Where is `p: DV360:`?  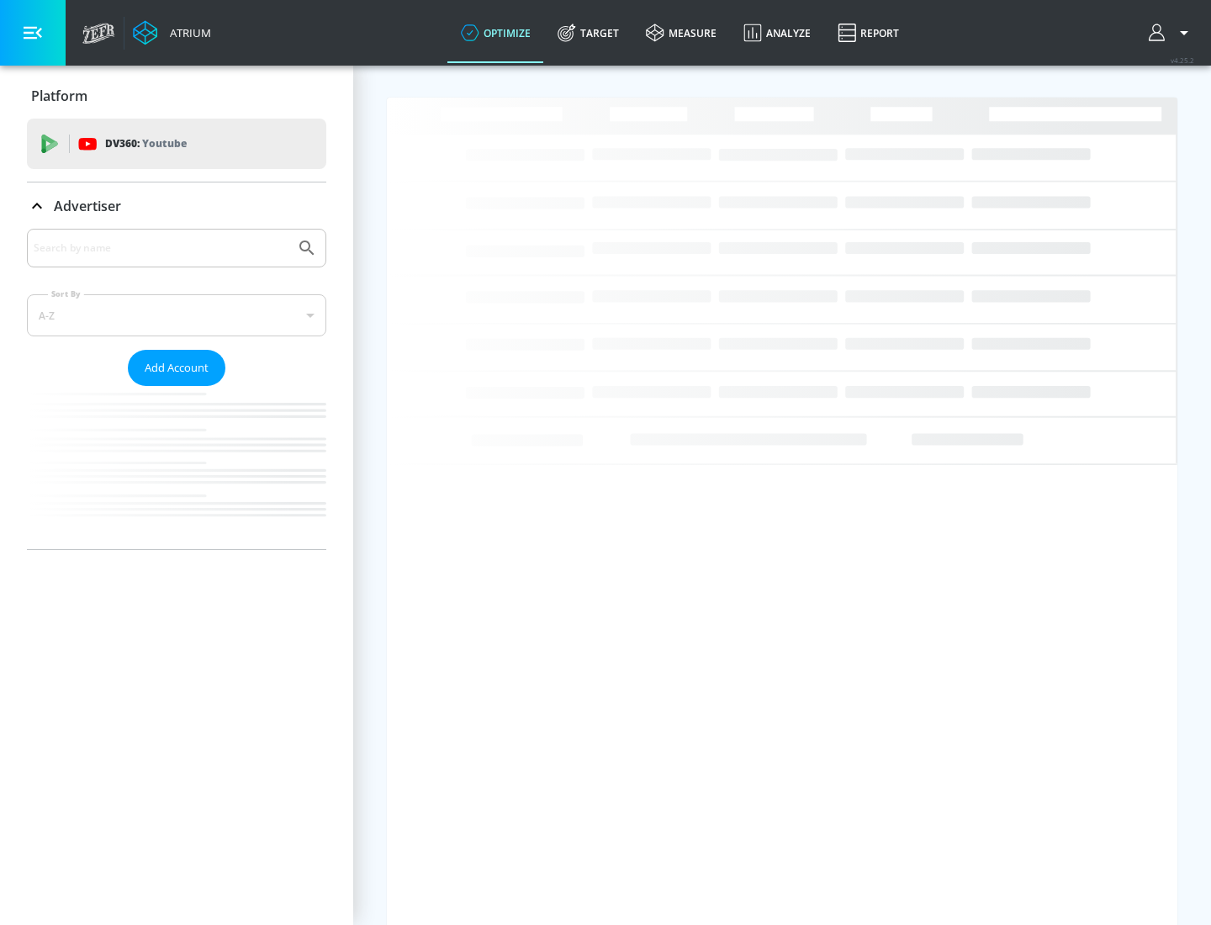 p: DV360: is located at coordinates (145, 144).